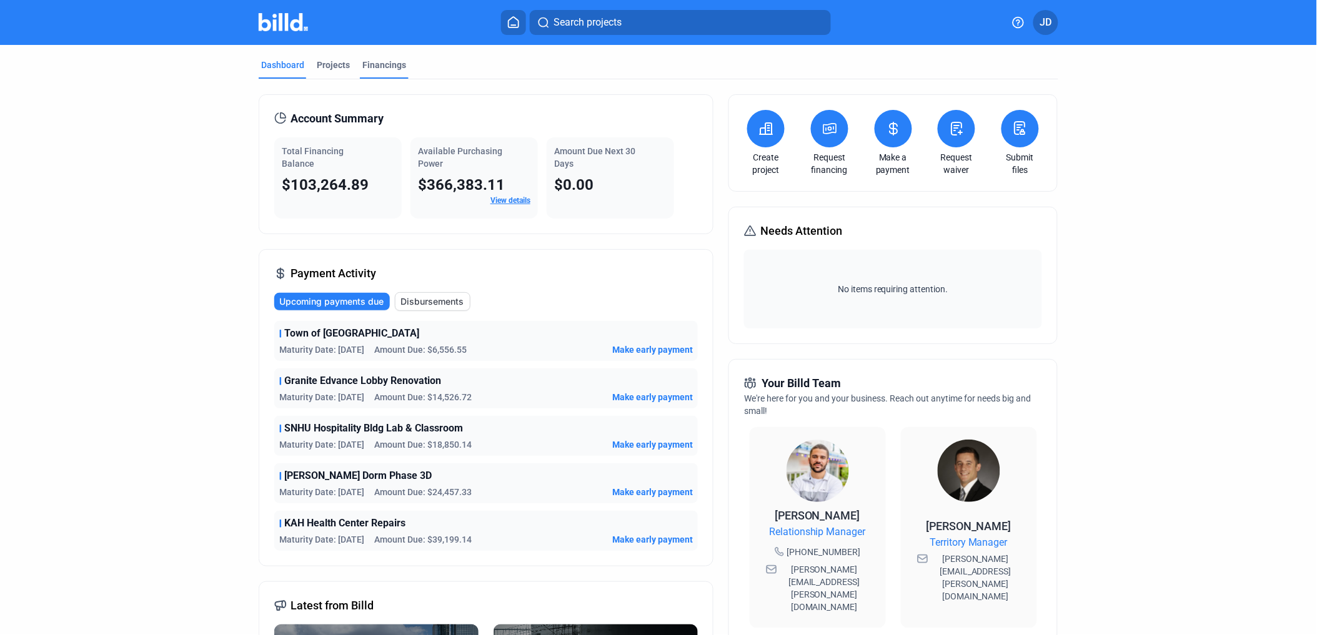 The image size is (1317, 635). Describe the element at coordinates (333, 274) in the screenshot. I see `span: Payment Activity` at that location.